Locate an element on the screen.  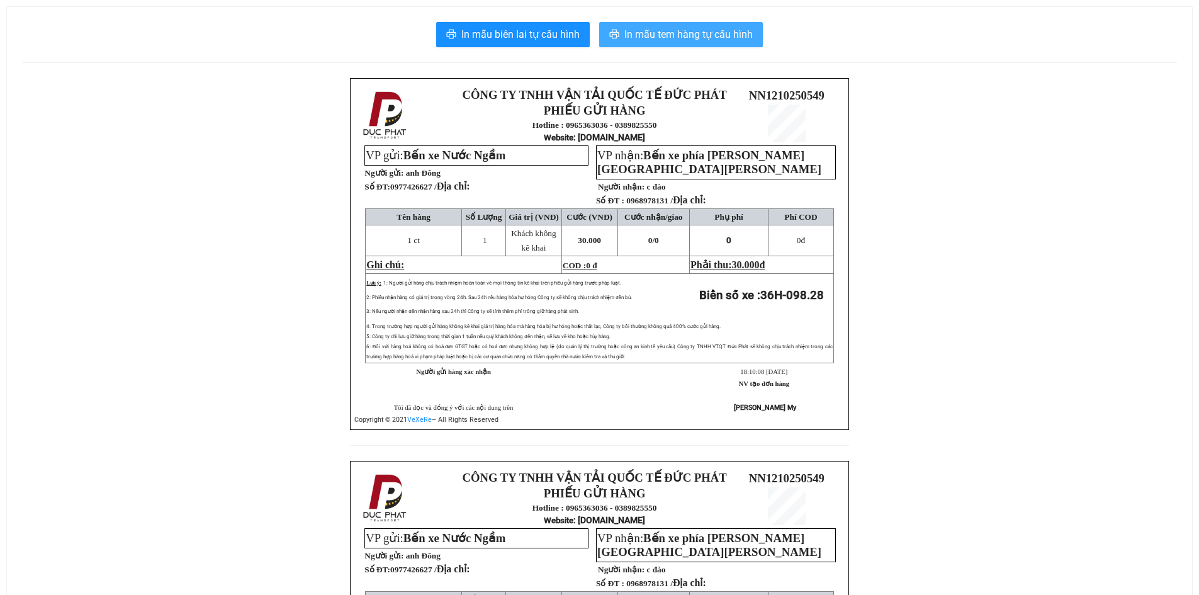
a: VeXeRe is located at coordinates (419, 419).